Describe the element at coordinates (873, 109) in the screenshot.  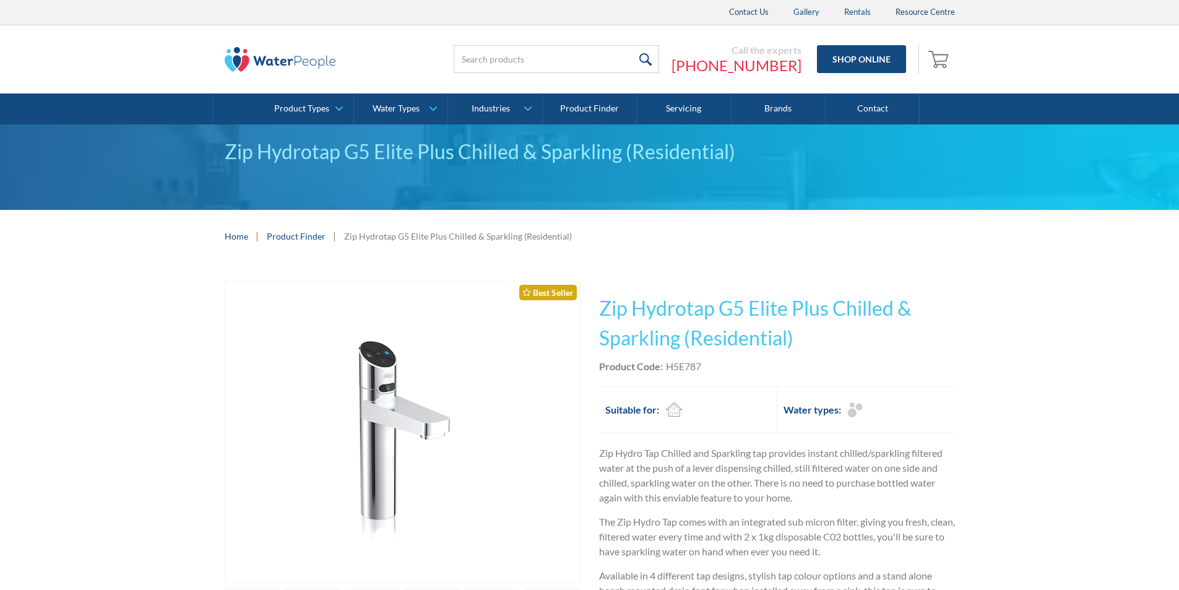
I see `a: Contact` at that location.